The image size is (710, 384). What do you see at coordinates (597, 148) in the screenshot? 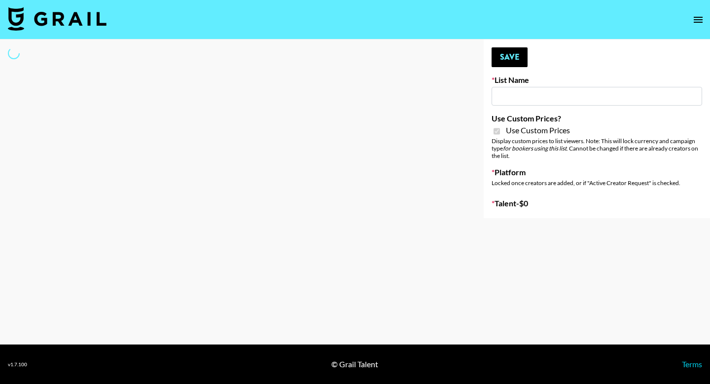
I see `div: Display custom prices to list viewers. Note: This will lock currency and campaign type . Cannot b...` at bounding box center [597, 148].